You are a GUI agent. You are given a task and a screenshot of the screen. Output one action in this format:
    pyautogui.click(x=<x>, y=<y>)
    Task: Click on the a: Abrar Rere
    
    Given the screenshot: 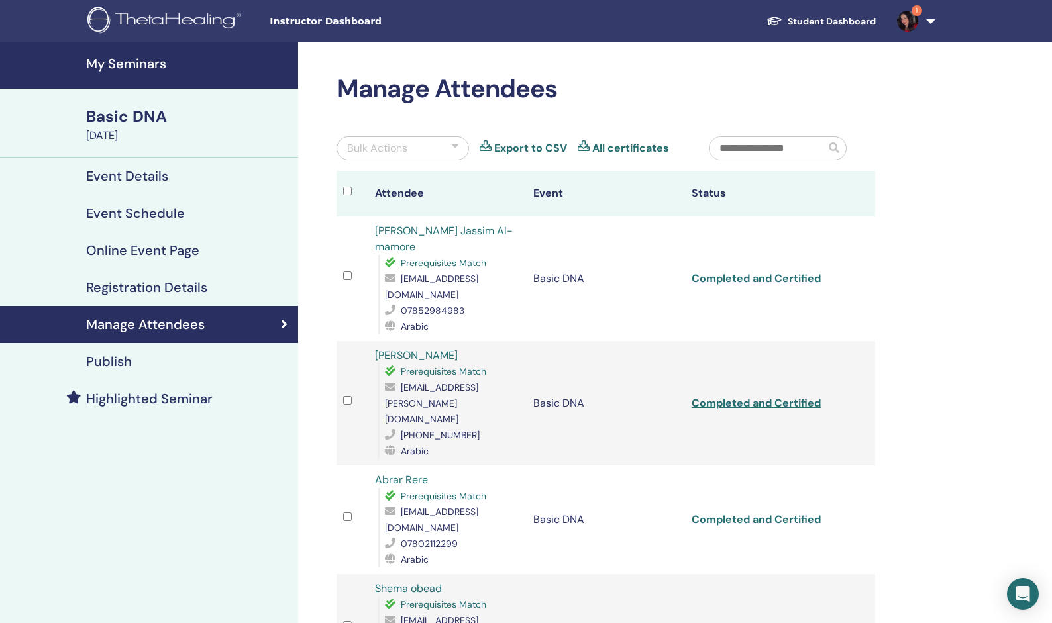 What is the action you would take?
    pyautogui.click(x=401, y=480)
    